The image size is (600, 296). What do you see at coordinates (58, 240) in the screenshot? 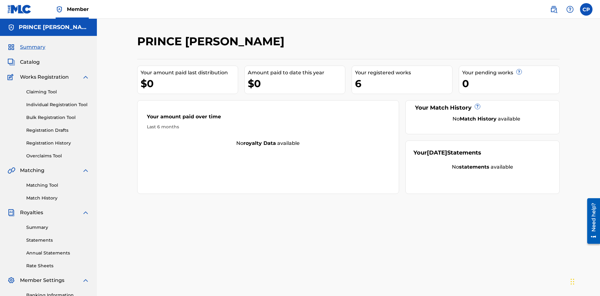
I see `a: Statements` at bounding box center [58, 240].